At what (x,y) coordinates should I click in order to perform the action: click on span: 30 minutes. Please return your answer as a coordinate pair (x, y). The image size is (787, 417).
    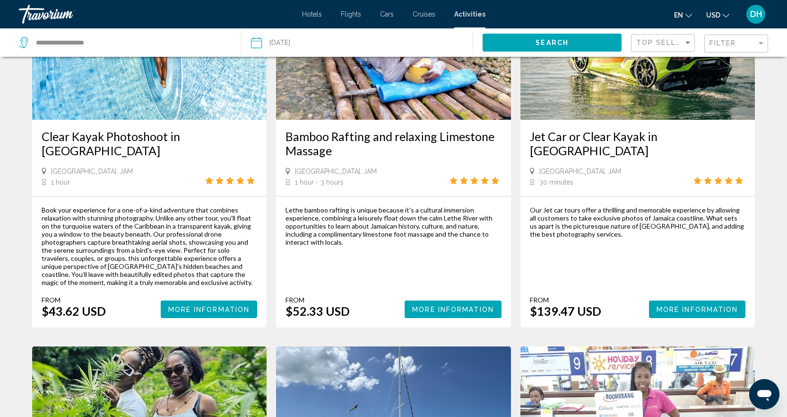
    Looking at the image, I should click on (557, 182).